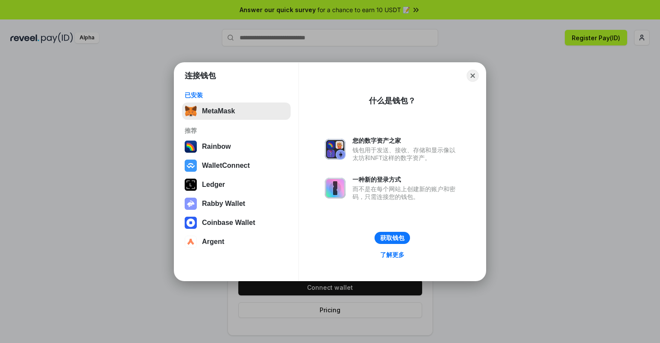 This screenshot has height=343, width=660. What do you see at coordinates (219, 111) in the screenshot?
I see `div: MetaMask` at bounding box center [219, 111].